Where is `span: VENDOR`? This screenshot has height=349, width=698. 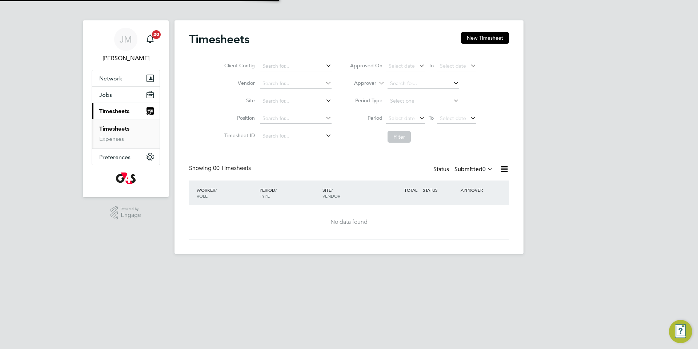 span: VENDOR is located at coordinates (331, 196).